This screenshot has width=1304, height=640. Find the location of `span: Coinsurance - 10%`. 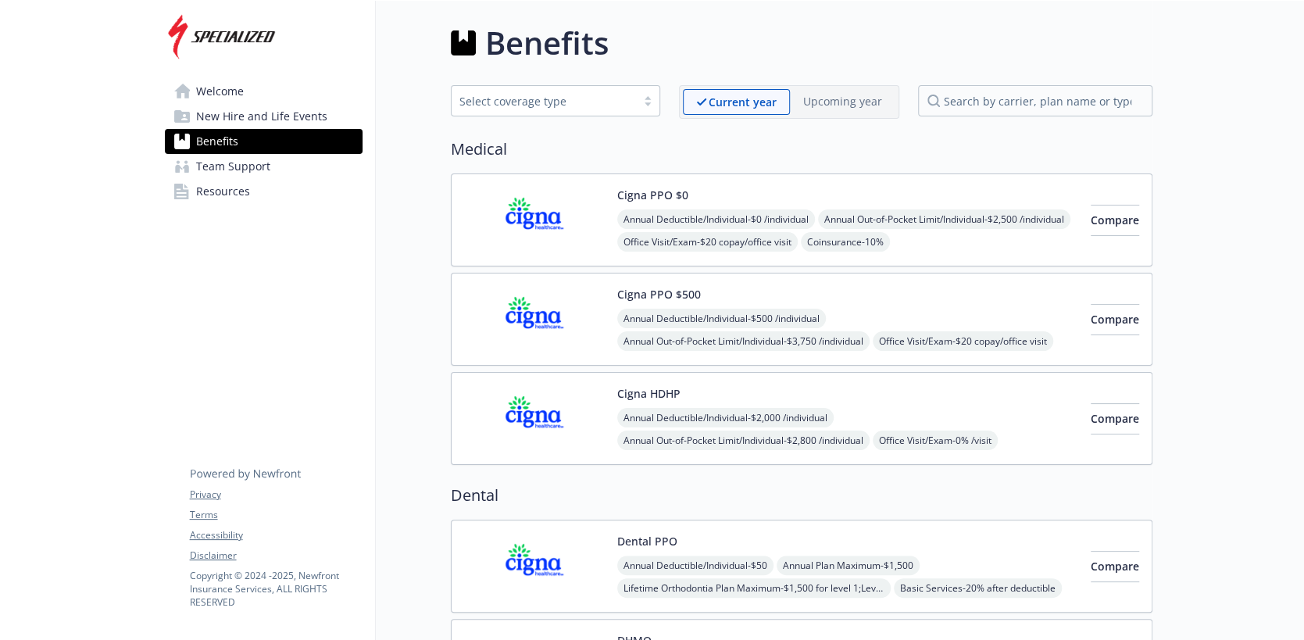

span: Coinsurance - 10% is located at coordinates (846, 241).